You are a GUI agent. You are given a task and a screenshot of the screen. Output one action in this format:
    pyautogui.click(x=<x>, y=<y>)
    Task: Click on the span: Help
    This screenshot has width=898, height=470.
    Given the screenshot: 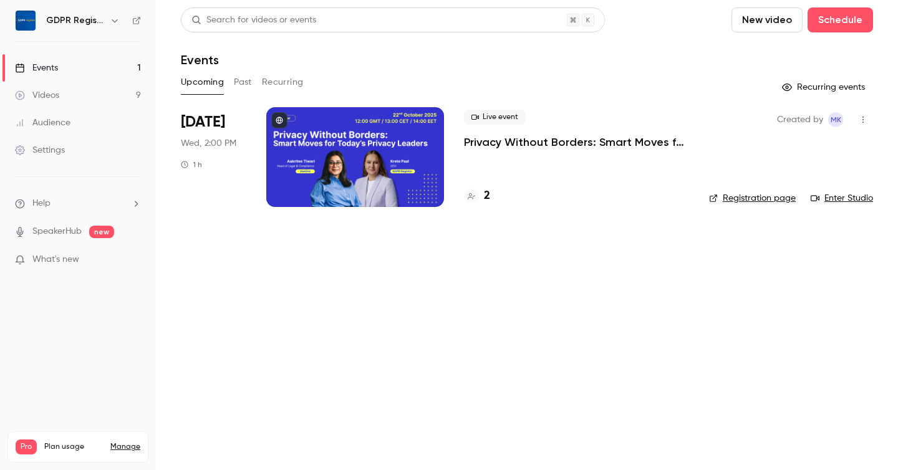 What is the action you would take?
    pyautogui.click(x=41, y=203)
    